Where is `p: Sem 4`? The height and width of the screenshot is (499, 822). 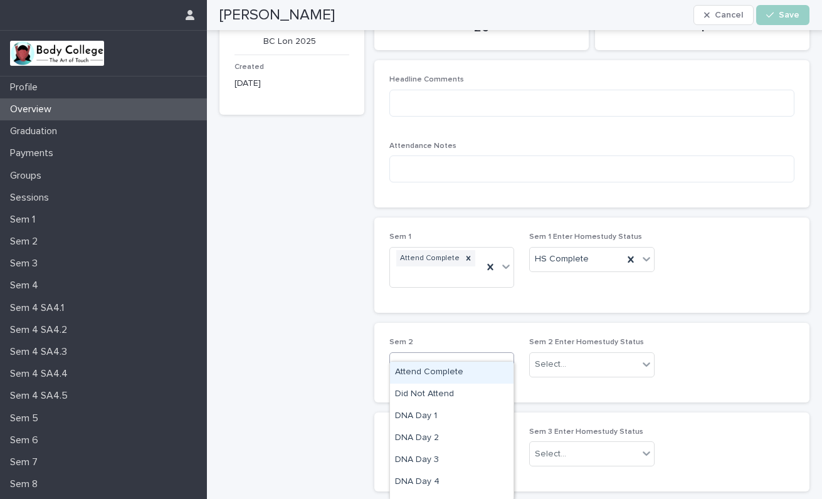 p: Sem 4 is located at coordinates (26, 285).